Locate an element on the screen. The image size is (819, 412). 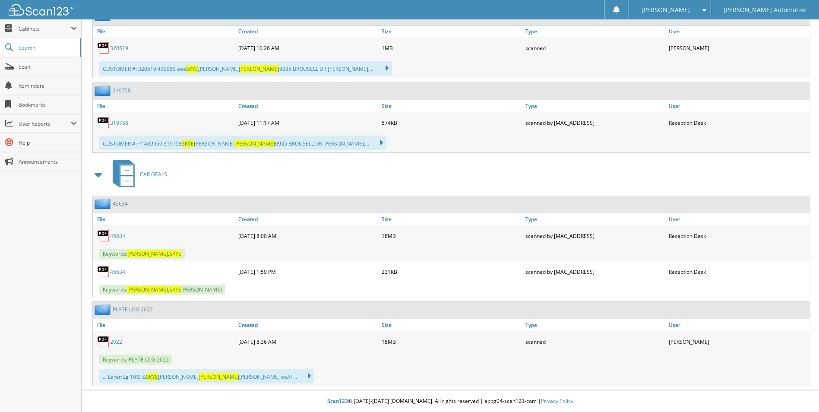
span: Scan is located at coordinates (48, 67).